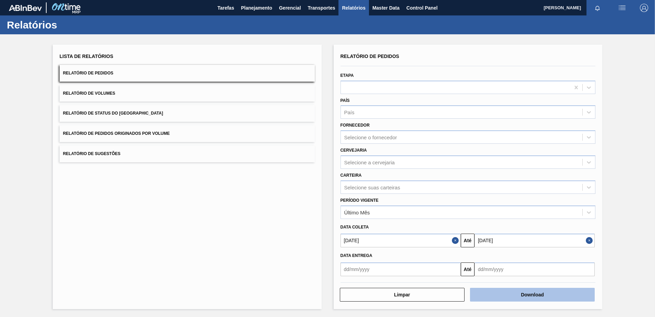 The height and width of the screenshot is (317, 655). What do you see at coordinates (360, 200) in the screenshot?
I see `label: Período Vigente` at bounding box center [360, 200].